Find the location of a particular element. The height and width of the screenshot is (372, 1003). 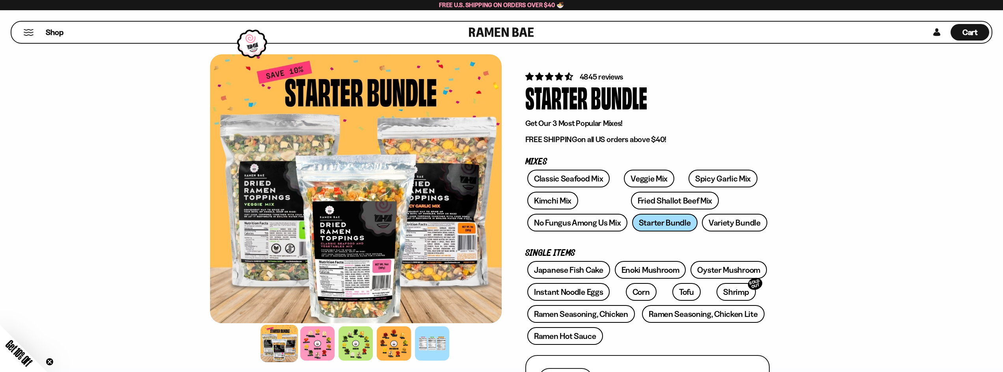

span: Get 10% Off is located at coordinates (19, 353).